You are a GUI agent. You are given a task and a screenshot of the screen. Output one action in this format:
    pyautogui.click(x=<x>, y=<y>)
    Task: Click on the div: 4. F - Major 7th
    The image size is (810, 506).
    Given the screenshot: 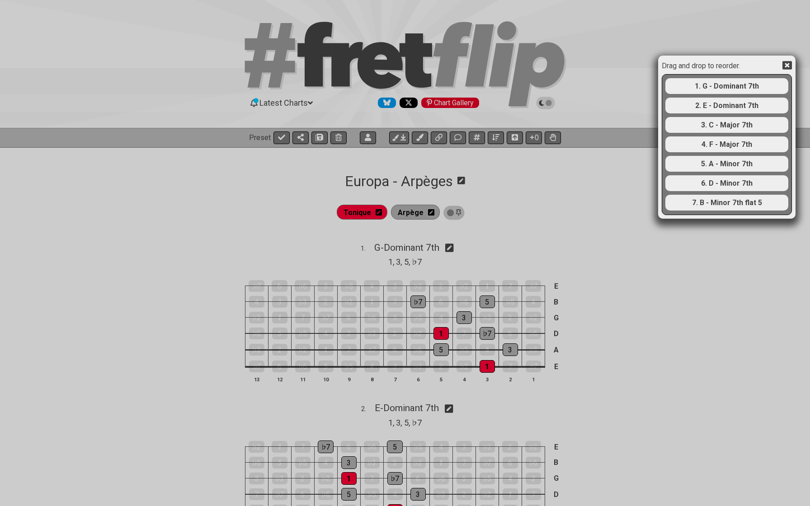 What is the action you would take?
    pyautogui.click(x=727, y=144)
    